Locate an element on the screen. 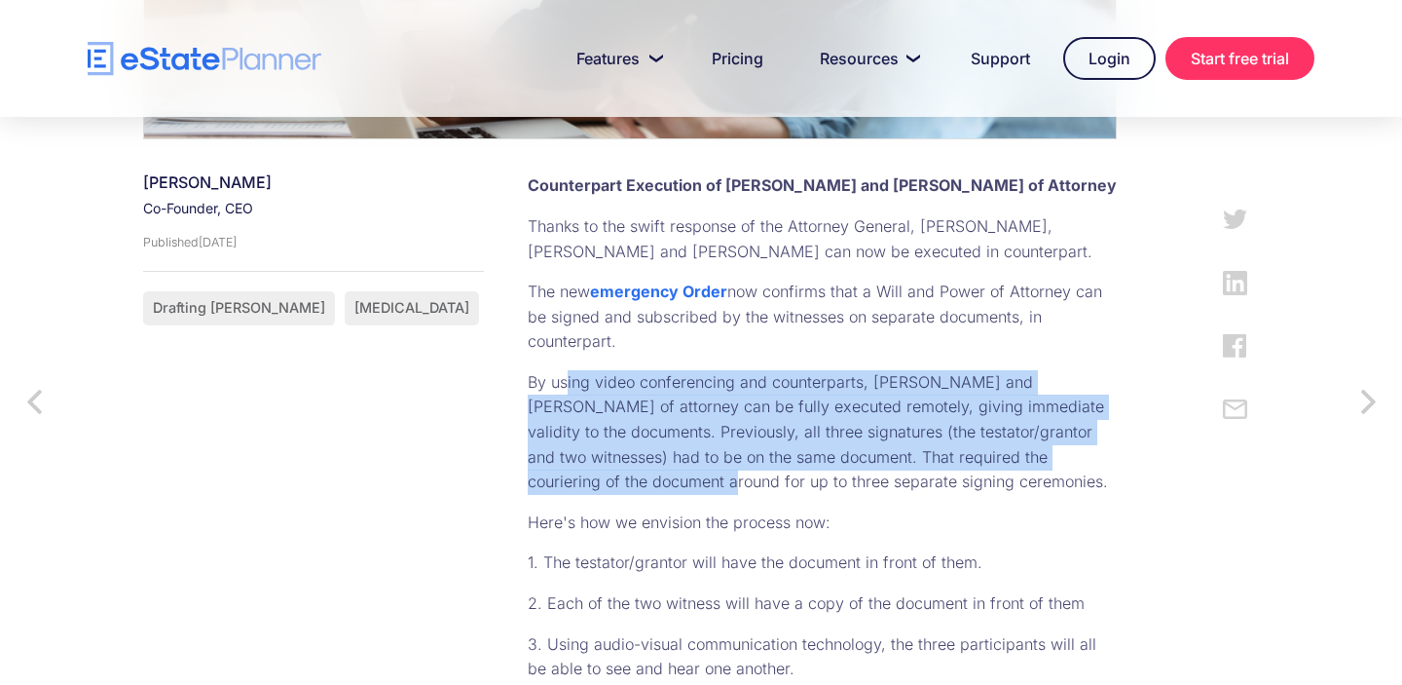 The height and width of the screenshot is (685, 1402). a: Start free trial is located at coordinates (1240, 58).